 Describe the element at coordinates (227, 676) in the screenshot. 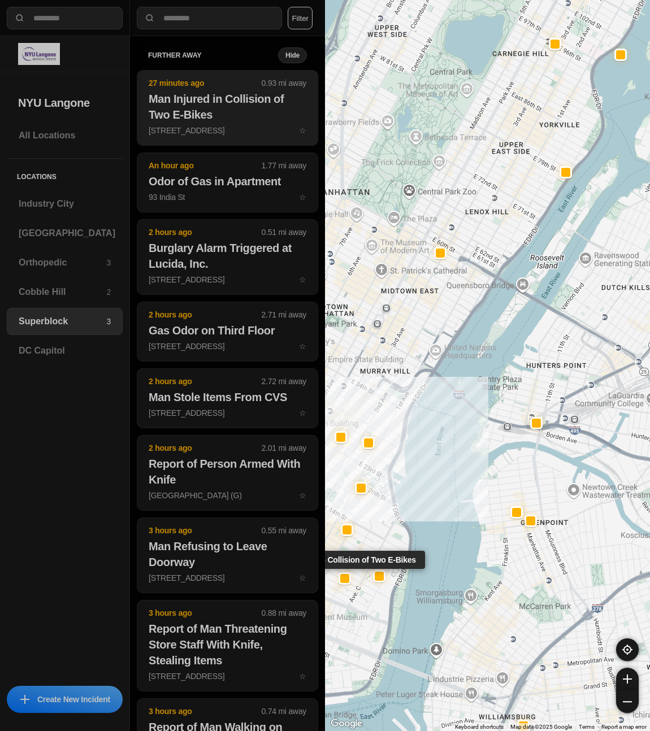

I see `a: 3 hours ago0.88 mi awayReport of Man Threatening Store Staff With Knife, Stealing Items[STREET_AD...` at that location.